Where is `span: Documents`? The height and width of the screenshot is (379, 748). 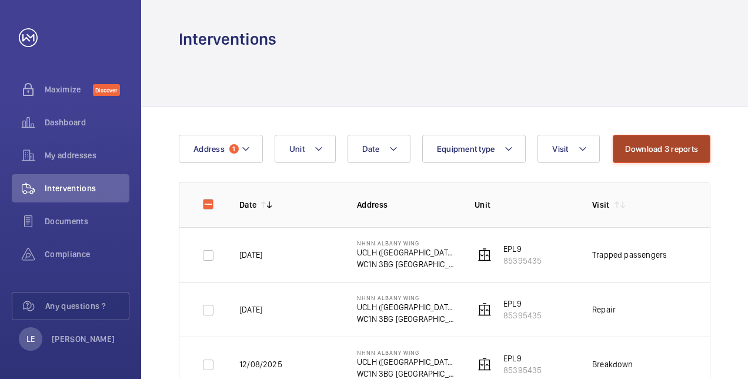
span: Documents is located at coordinates (87, 221).